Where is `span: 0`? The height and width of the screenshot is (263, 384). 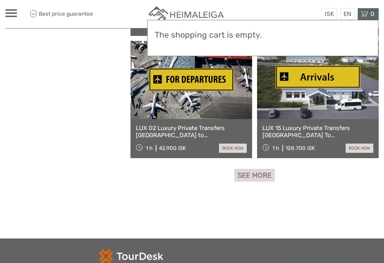
span: 0 is located at coordinates (372, 14).